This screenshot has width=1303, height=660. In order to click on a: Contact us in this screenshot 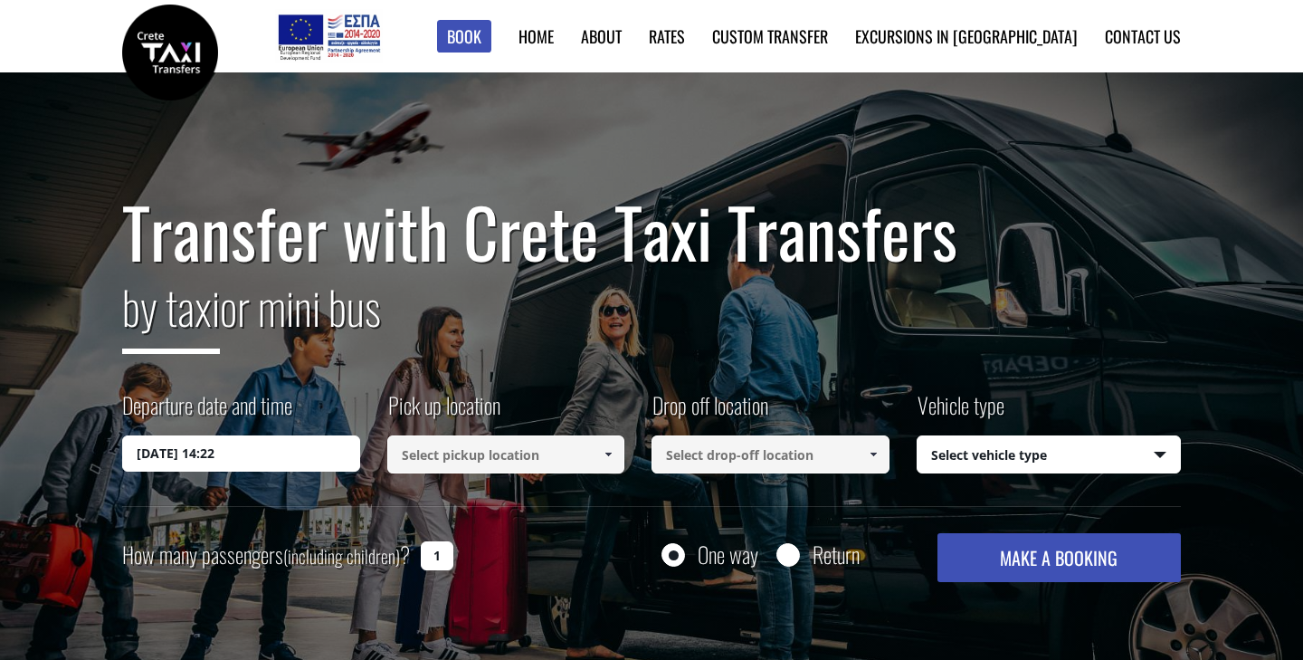, I will do `click(1143, 36)`.